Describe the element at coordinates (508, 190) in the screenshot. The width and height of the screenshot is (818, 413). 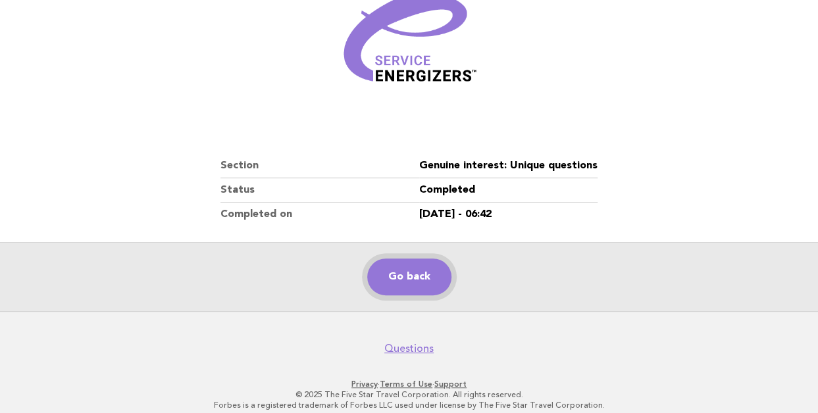
I see `dd: Completed` at that location.